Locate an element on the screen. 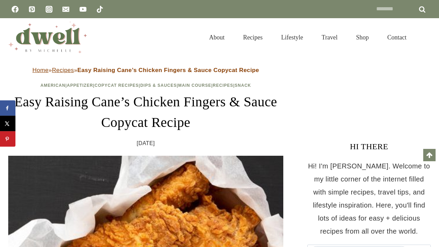 Image resolution: width=439 pixels, height=247 pixels. a: Home is located at coordinates (41, 70).